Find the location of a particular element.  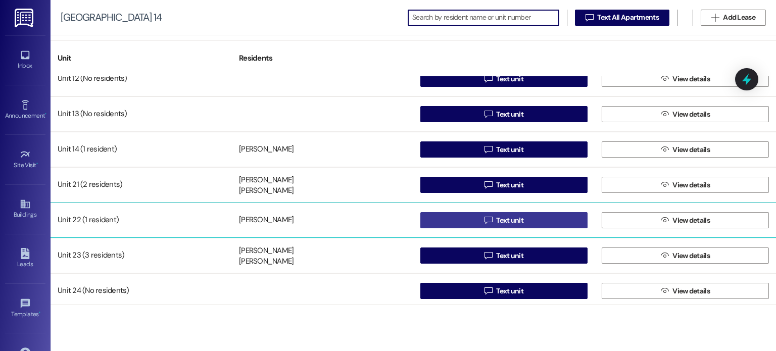

div: Unit is located at coordinates (141, 58).